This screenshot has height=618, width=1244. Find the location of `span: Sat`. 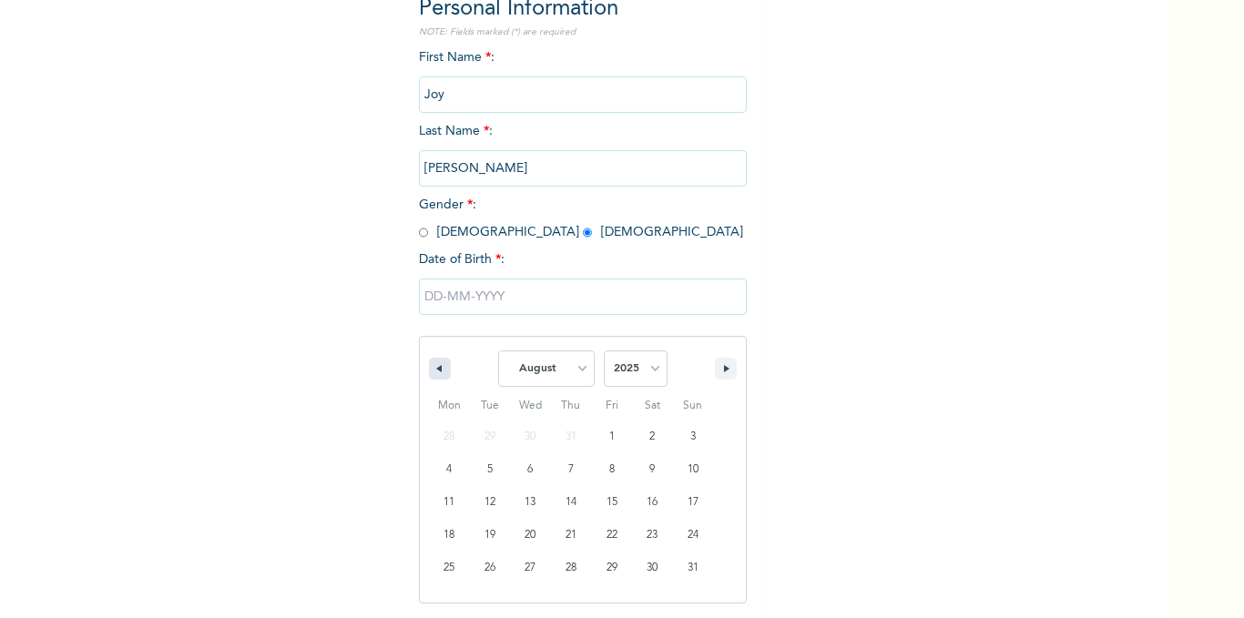

span: Sat is located at coordinates (652, 406).